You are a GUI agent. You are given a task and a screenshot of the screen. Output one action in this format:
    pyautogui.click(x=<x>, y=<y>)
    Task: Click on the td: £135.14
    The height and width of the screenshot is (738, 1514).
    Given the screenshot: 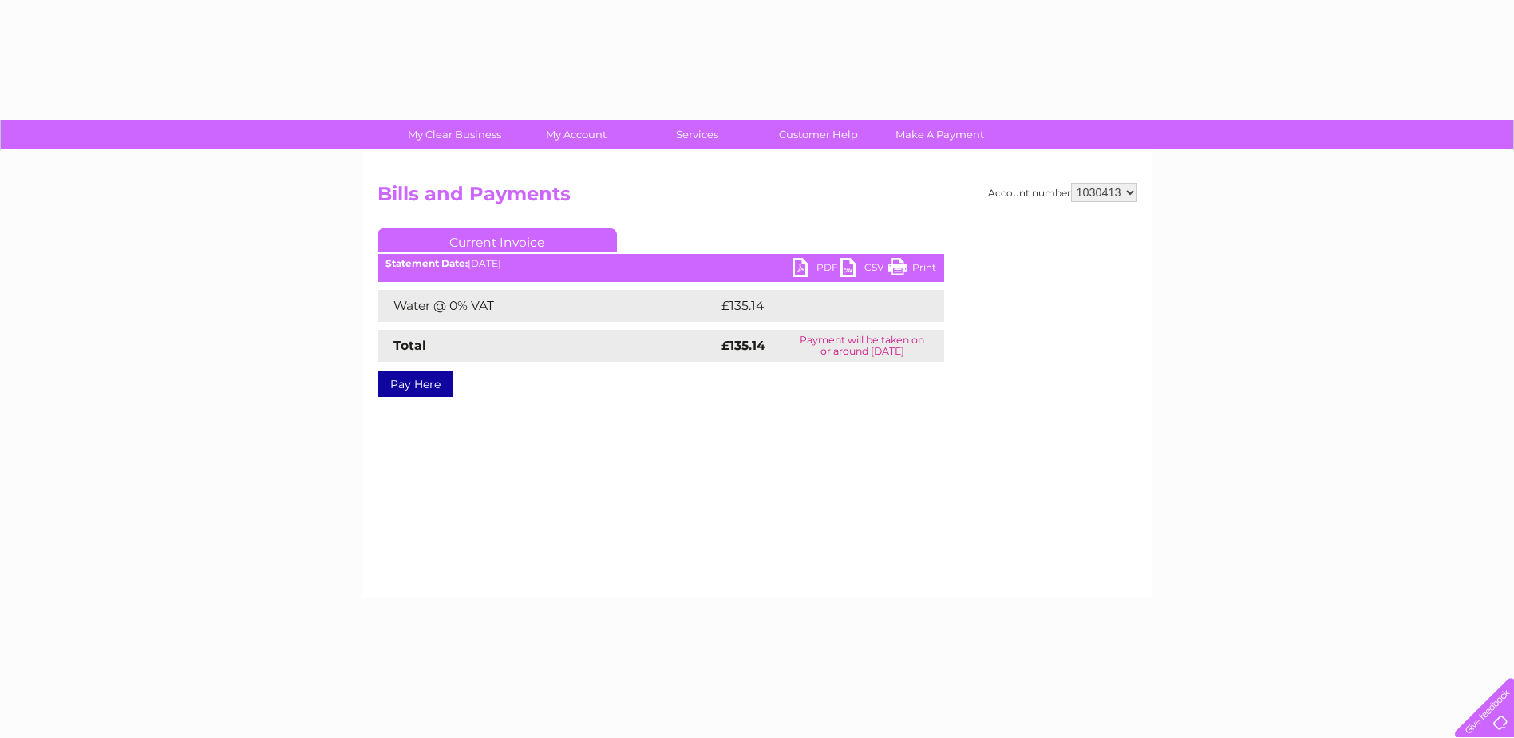 What is the action you would take?
    pyautogui.click(x=815, y=306)
    